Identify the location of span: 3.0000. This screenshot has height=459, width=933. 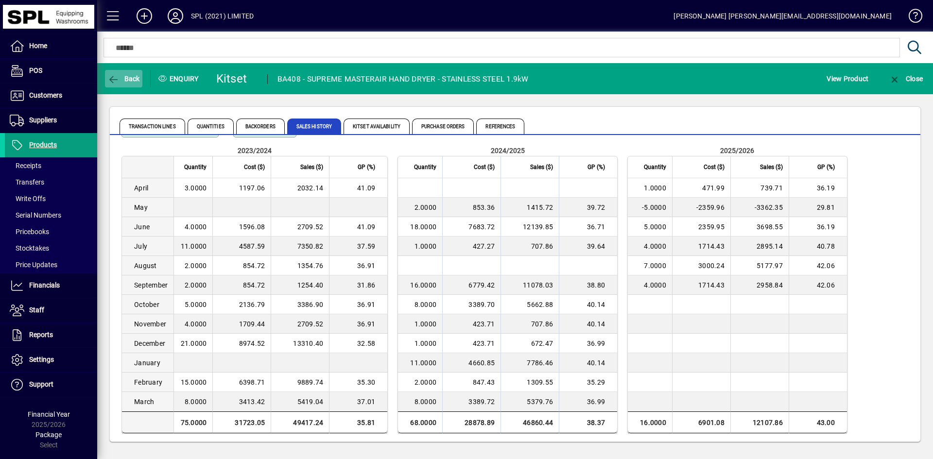
(196, 188).